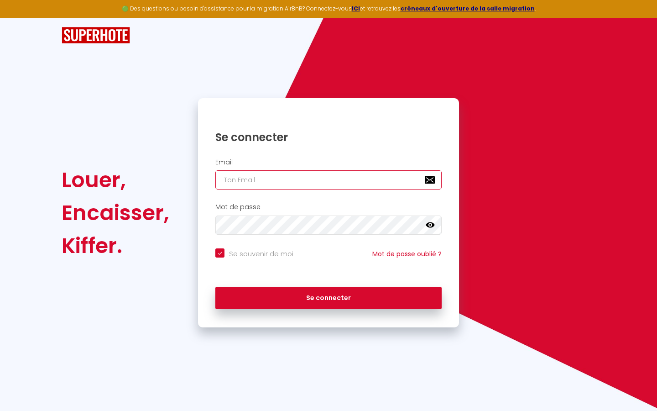 Image resolution: width=657 pixels, height=411 pixels. I want to click on button: Ouvrir le widget de chat LiveChat, so click(21, 17).